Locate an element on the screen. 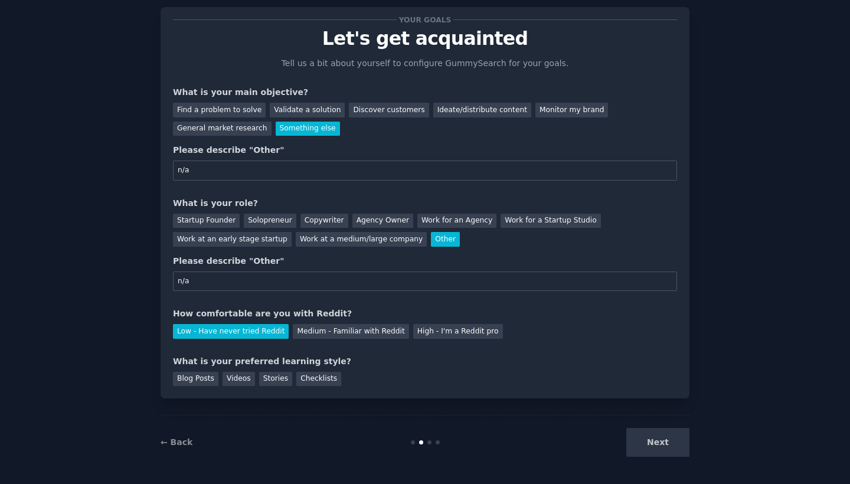  input: Your role is located at coordinates (425, 282).